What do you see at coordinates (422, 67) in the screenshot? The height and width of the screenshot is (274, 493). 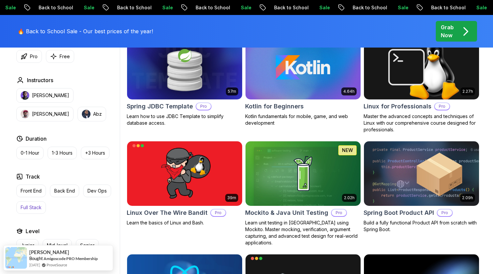 I see `img: Linux for Professionals card` at bounding box center [422, 67].